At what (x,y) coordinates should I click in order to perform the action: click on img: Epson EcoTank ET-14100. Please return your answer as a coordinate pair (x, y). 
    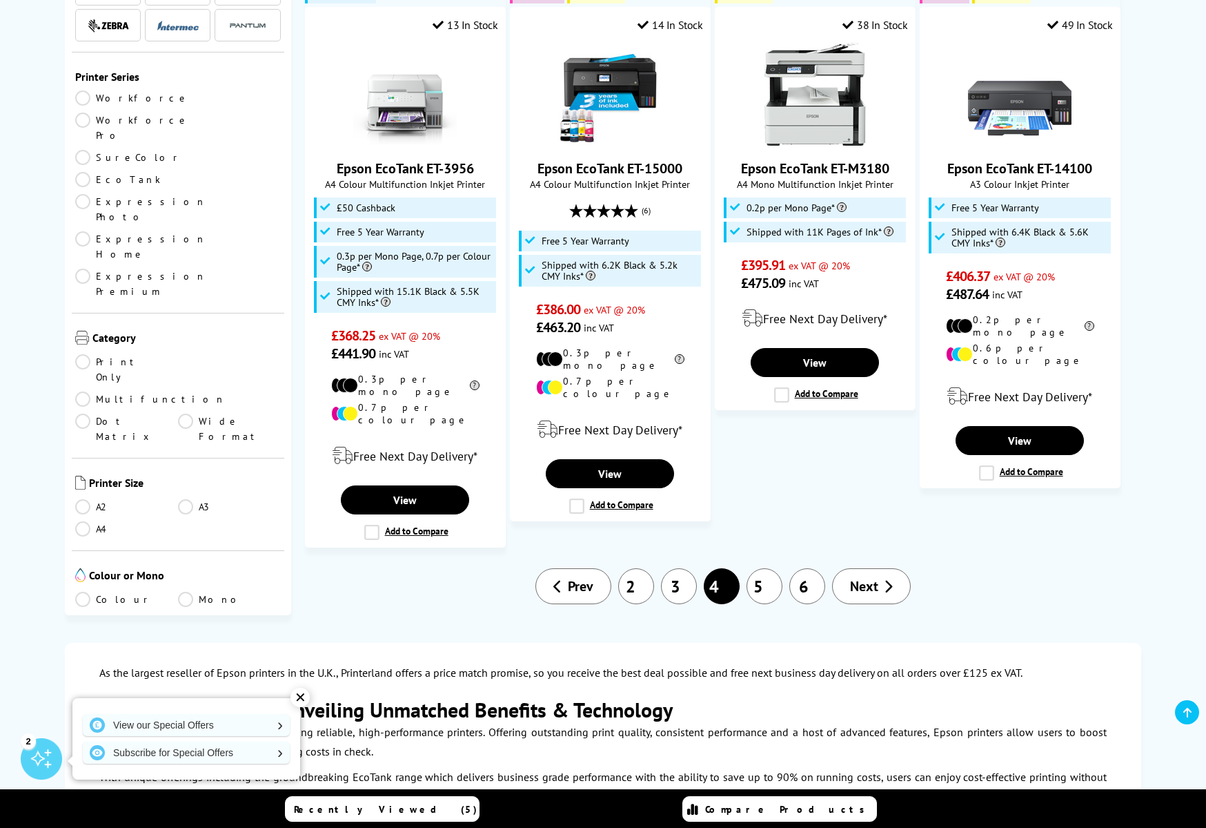
    Looking at the image, I should click on (1020, 94).